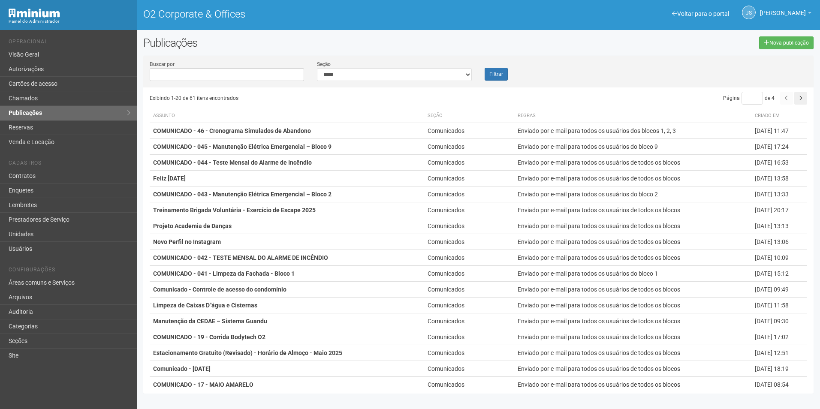 The image size is (820, 409). I want to click on td: Enviado por e-mail para todos os usuários do bloco 9, so click(632, 147).